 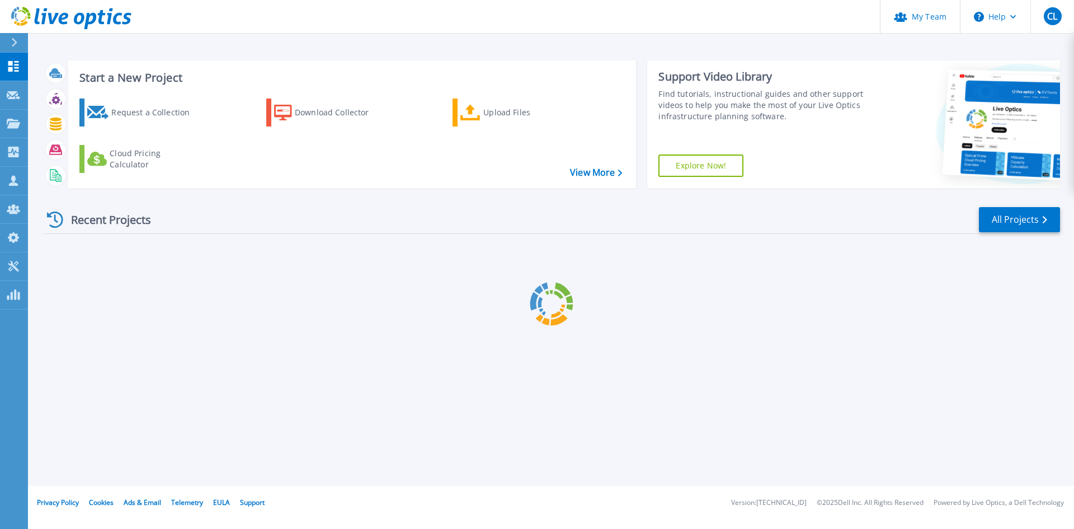 I want to click on a: Request a Collection, so click(x=142, y=112).